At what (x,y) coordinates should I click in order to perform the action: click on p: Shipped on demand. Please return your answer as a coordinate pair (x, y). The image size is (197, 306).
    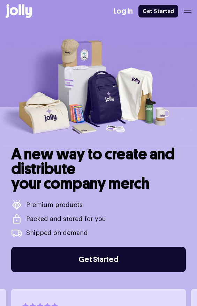
    Looking at the image, I should click on (57, 233).